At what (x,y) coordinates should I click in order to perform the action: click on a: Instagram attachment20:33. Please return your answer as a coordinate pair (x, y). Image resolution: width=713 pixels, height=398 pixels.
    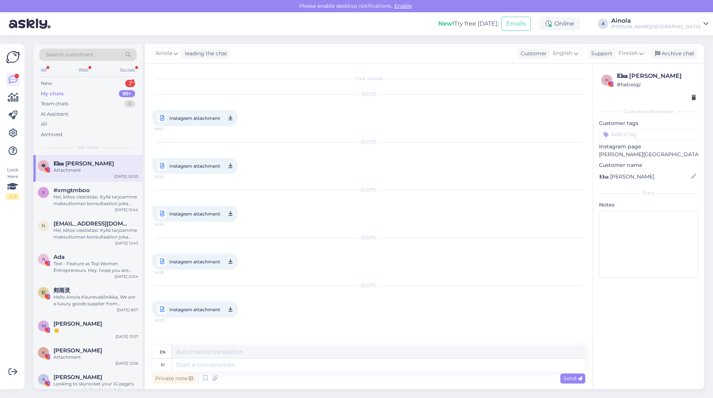
    Looking at the image, I should click on (195, 310).